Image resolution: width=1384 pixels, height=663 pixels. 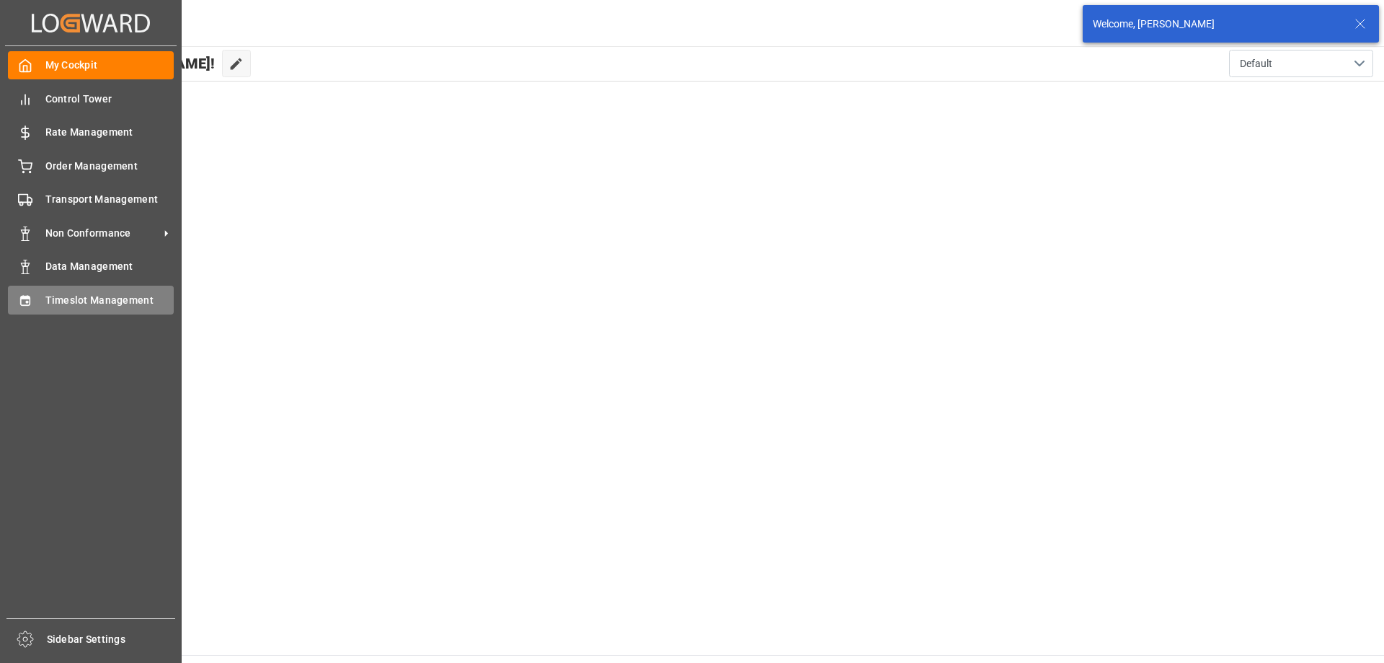 I want to click on span: Default, so click(x=1256, y=63).